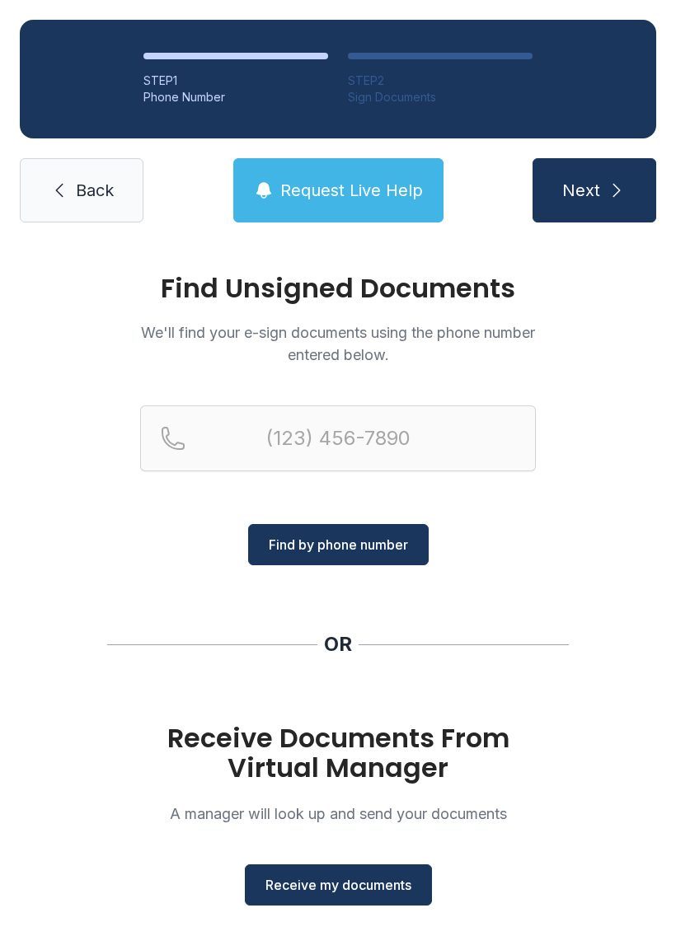 The image size is (676, 936). What do you see at coordinates (236, 97) in the screenshot?
I see `div: Phone Number` at bounding box center [236, 97].